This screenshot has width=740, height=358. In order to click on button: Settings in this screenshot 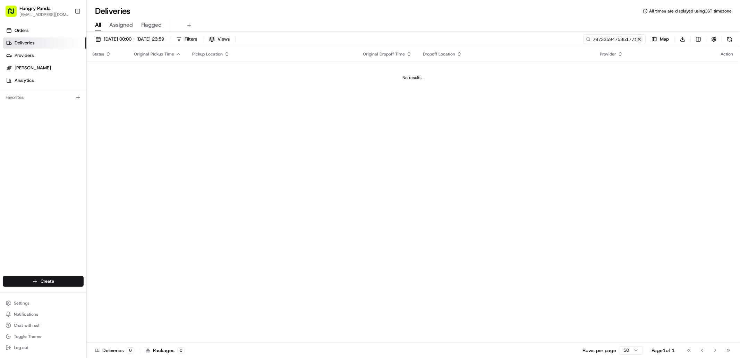, I will do `click(43, 303)`.